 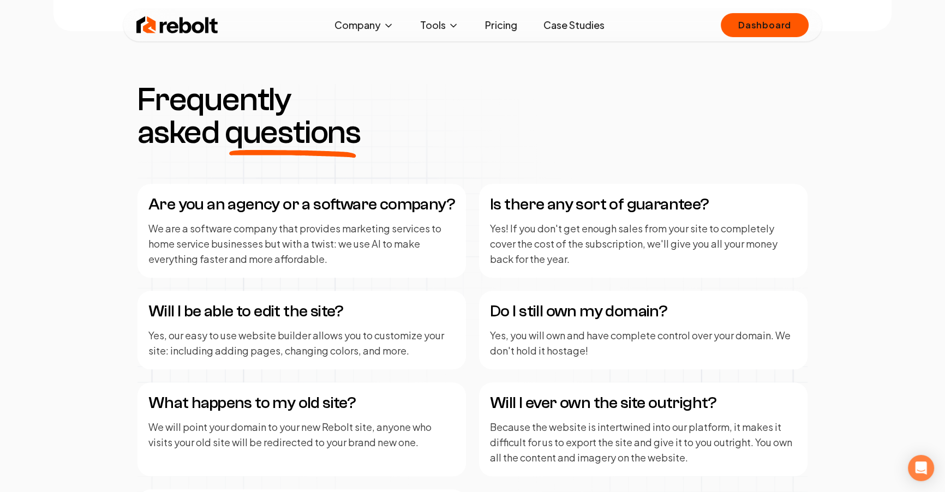 What do you see at coordinates (921, 468) in the screenshot?
I see `div: Open Intercom Messenger` at bounding box center [921, 468].